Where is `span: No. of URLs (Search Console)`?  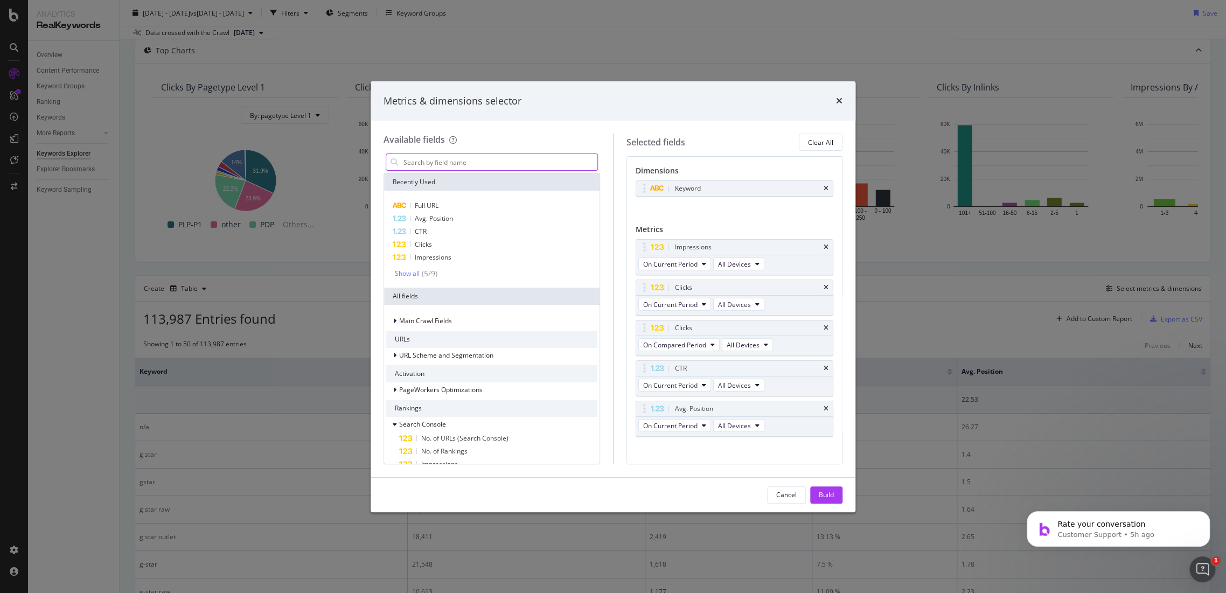
span: No. of URLs (Search Console) is located at coordinates (465, 438).